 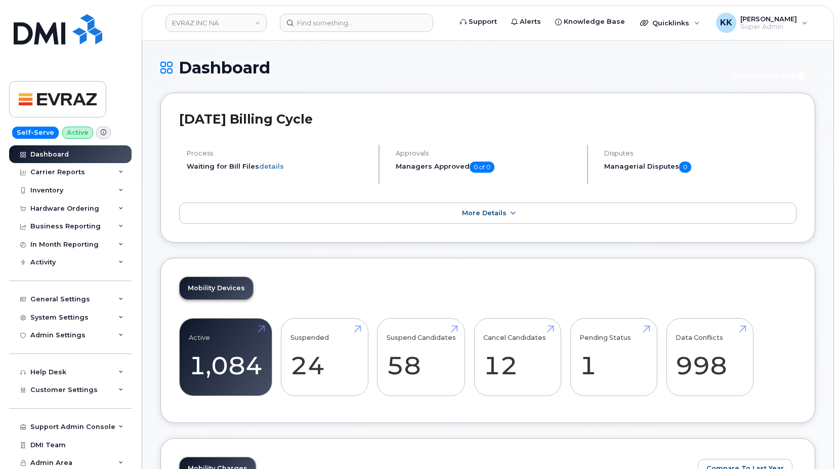 What do you see at coordinates (770, 75) in the screenshot?
I see `button: Customer Card` at bounding box center [770, 75].